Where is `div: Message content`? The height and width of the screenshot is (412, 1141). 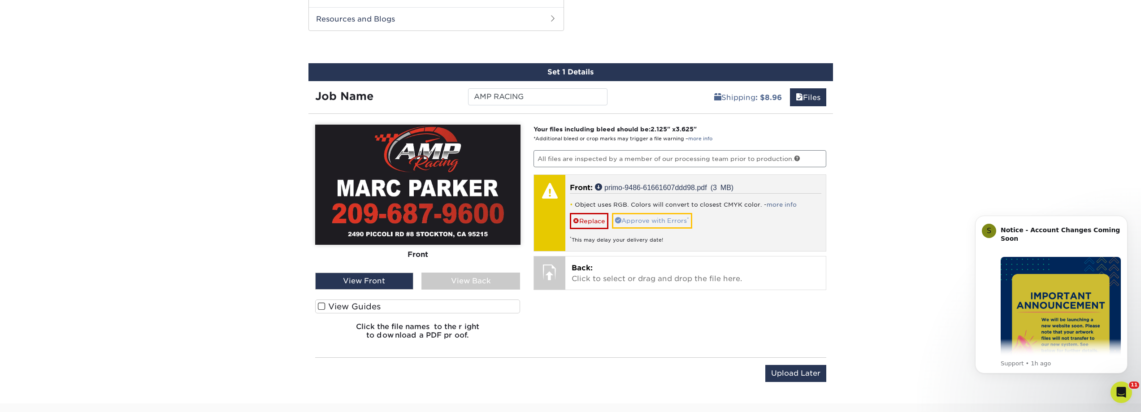
div: Message content is located at coordinates (99, 87).